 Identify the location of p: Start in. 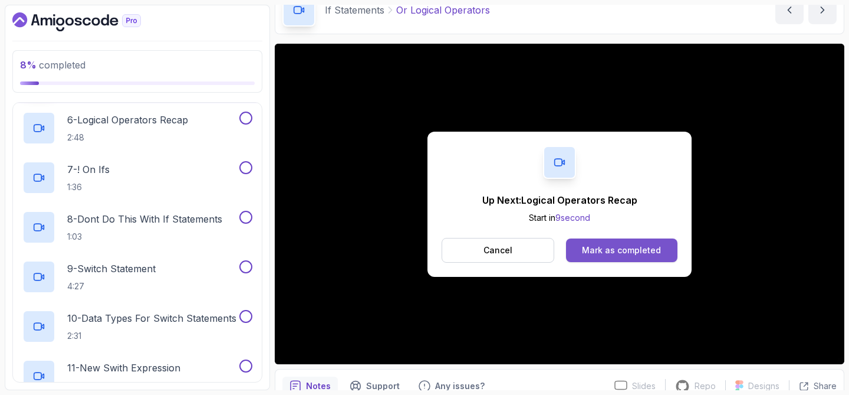
(560, 218).